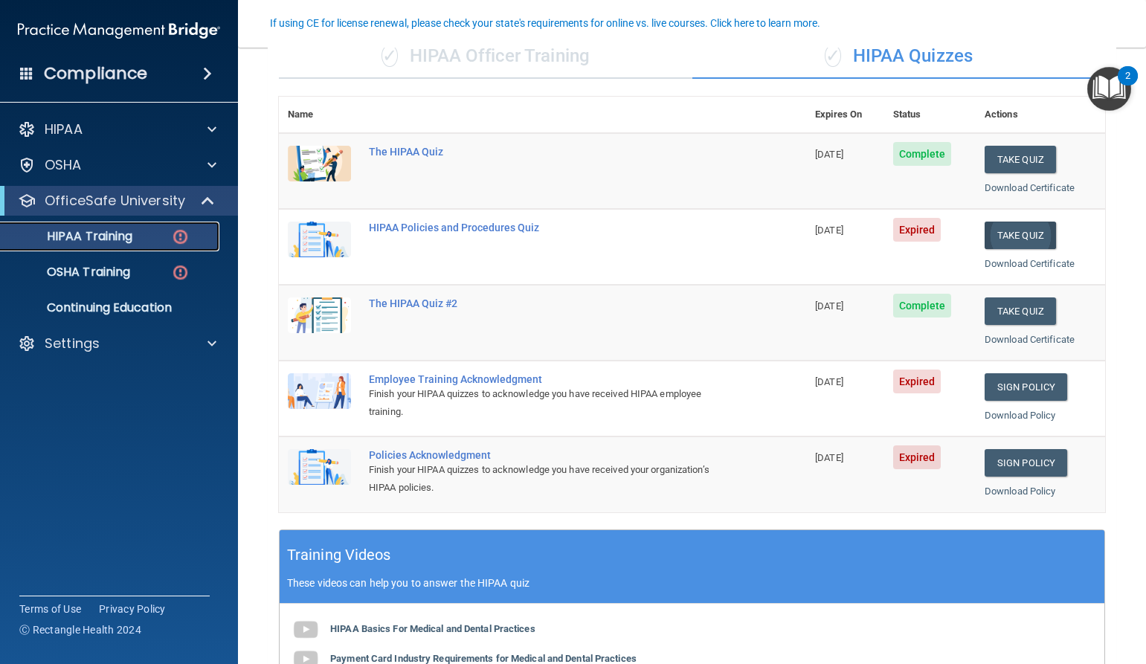  What do you see at coordinates (117, 129) in the screenshot?
I see `a: HIPAA` at bounding box center [117, 129].